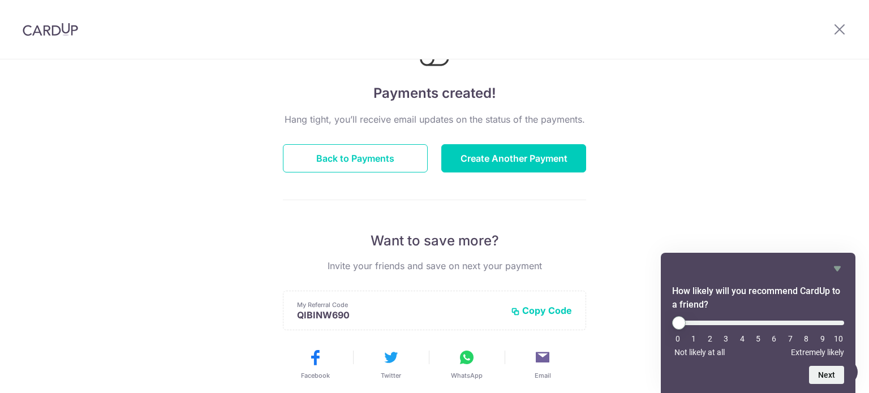  I want to click on h2: How likely will you recommend CardUp to a friend? Select an option from 0 to 10, with 0 being Not..., so click(758, 298).